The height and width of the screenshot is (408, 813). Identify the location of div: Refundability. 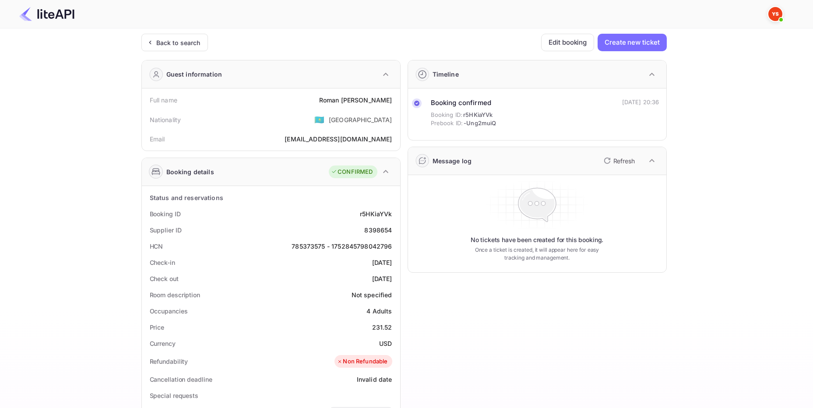
(169, 361).